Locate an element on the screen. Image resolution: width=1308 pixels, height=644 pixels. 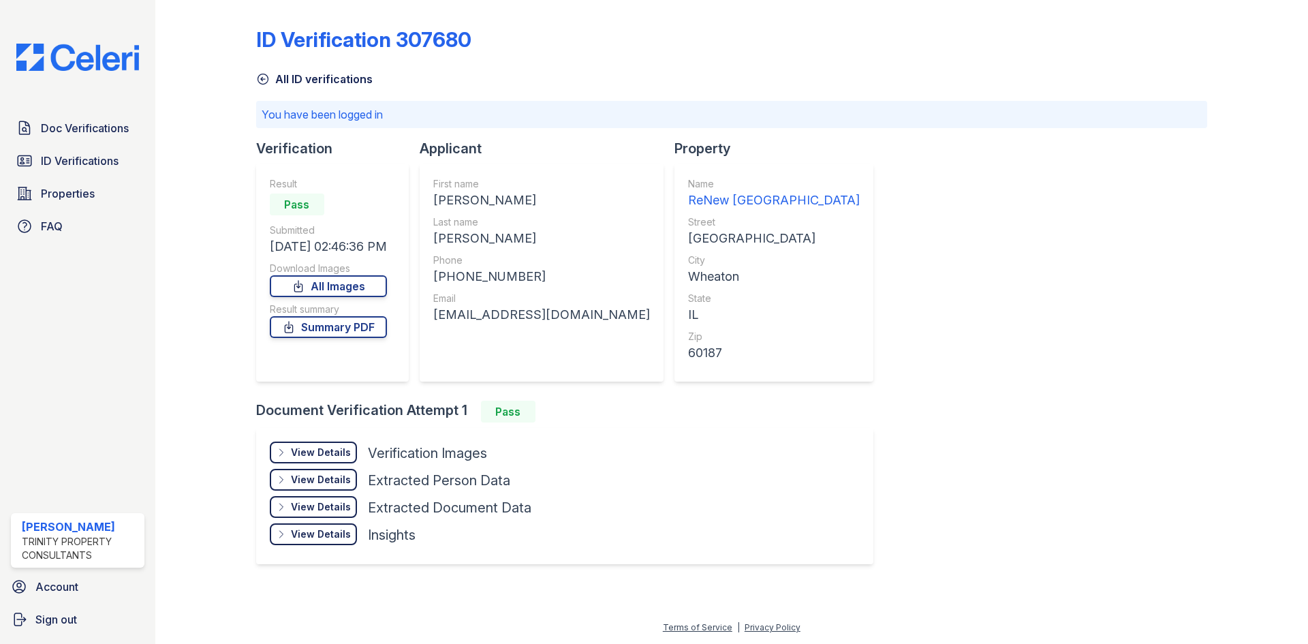
a: Properties is located at coordinates (78, 193).